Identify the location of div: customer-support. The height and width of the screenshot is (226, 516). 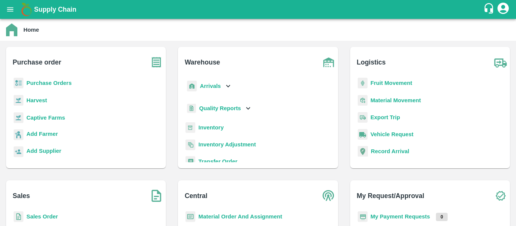
(490, 9).